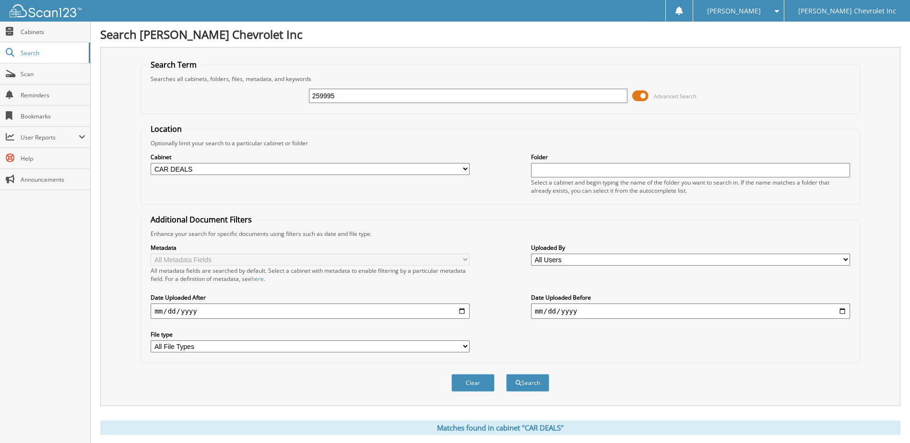 Image resolution: width=910 pixels, height=443 pixels. I want to click on img: scan123-logo-white.svg, so click(46, 11).